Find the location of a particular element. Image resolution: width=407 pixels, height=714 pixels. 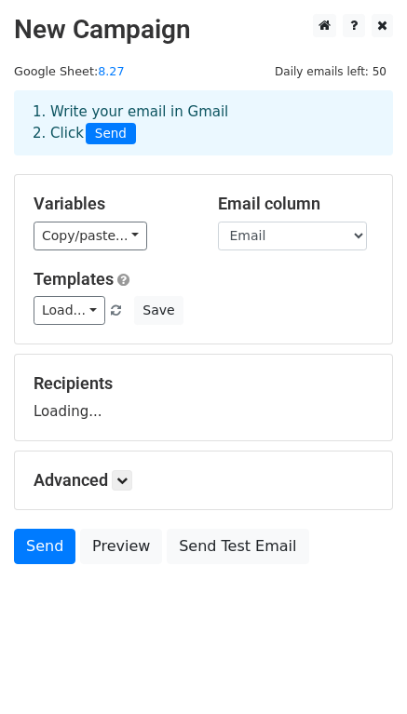

h5: Recipients is located at coordinates (203, 384).